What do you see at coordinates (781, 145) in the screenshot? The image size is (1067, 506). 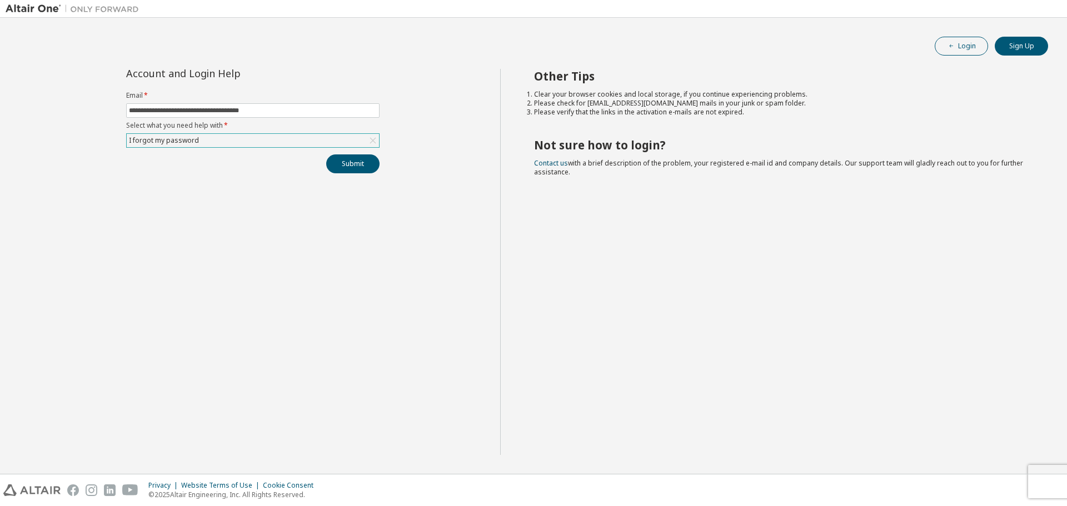 I see `h2: Not sure how to login?` at bounding box center [781, 145].